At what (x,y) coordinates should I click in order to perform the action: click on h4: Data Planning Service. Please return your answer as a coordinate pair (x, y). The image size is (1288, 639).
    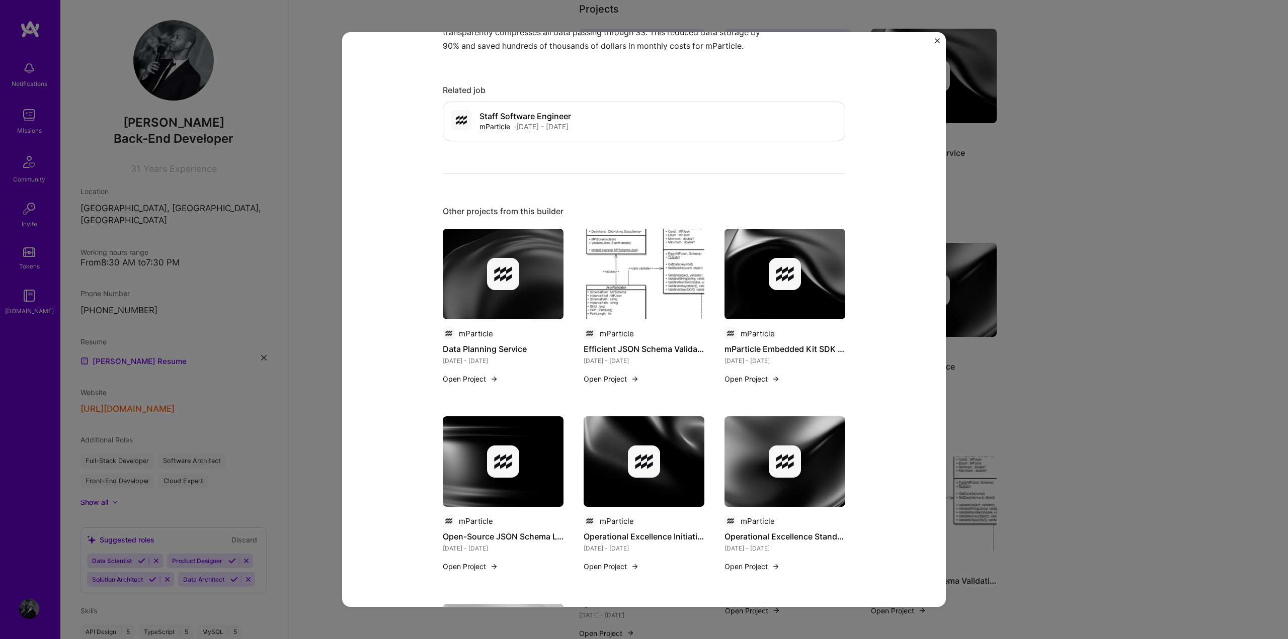
    Looking at the image, I should click on (503, 349).